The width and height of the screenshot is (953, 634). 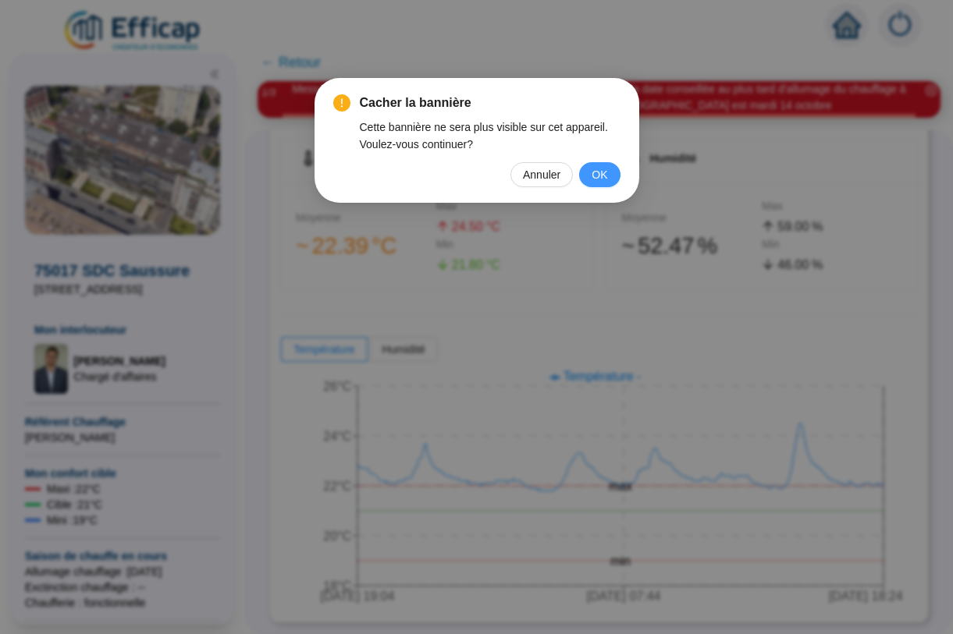 What do you see at coordinates (599, 175) in the screenshot?
I see `span: OK` at bounding box center [599, 175].